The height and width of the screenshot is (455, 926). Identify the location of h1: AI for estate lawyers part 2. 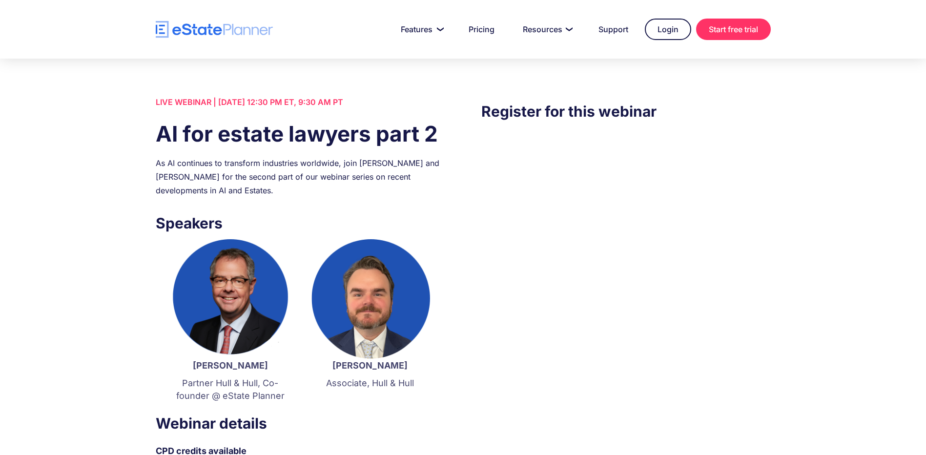
(300, 134).